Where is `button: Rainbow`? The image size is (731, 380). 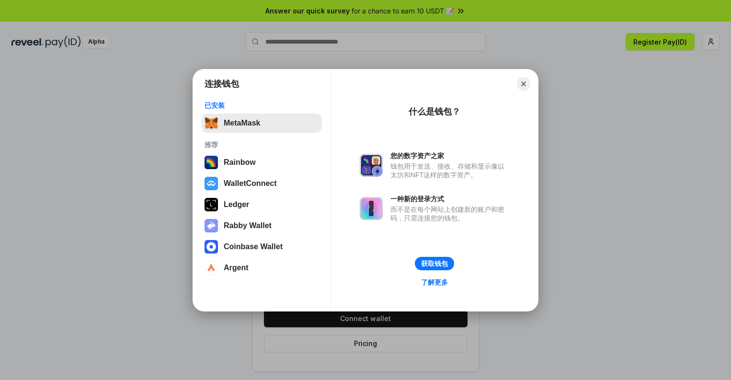
button: Rainbow is located at coordinates (262, 162).